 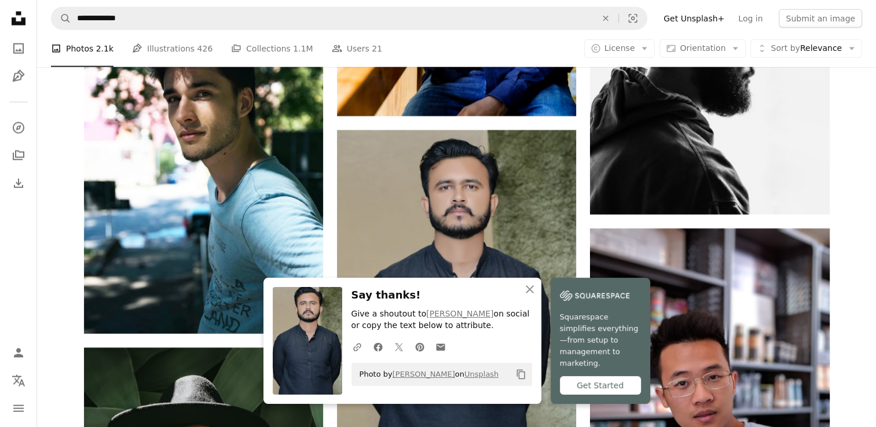 I want to click on span: License, so click(x=620, y=48).